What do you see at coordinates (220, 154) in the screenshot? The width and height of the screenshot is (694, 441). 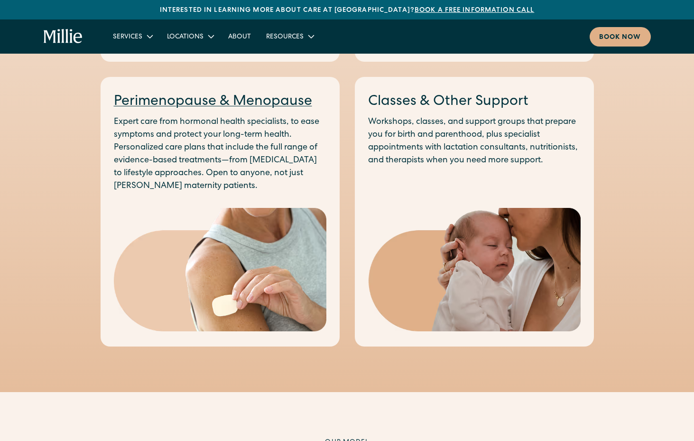 I see `p: Expert care from hormonal health specialists, to ease symptoms and protect your long-term health....` at bounding box center [220, 154].